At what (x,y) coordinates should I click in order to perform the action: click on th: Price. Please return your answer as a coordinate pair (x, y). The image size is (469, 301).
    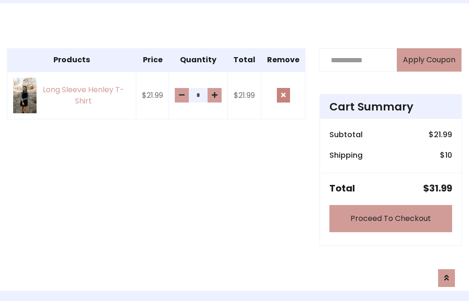
    Looking at the image, I should click on (153, 60).